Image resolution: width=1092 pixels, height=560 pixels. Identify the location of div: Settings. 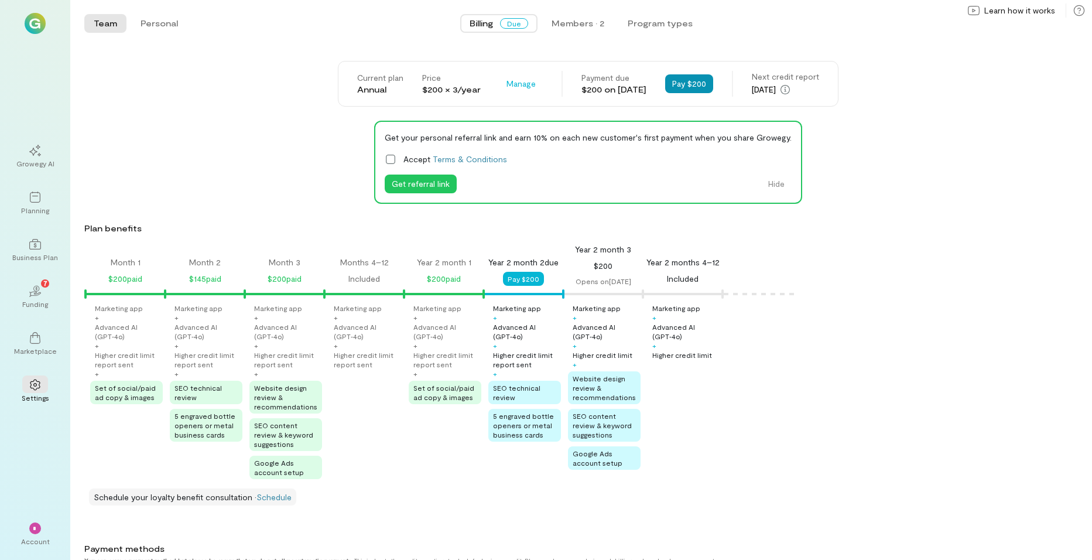
(35, 397).